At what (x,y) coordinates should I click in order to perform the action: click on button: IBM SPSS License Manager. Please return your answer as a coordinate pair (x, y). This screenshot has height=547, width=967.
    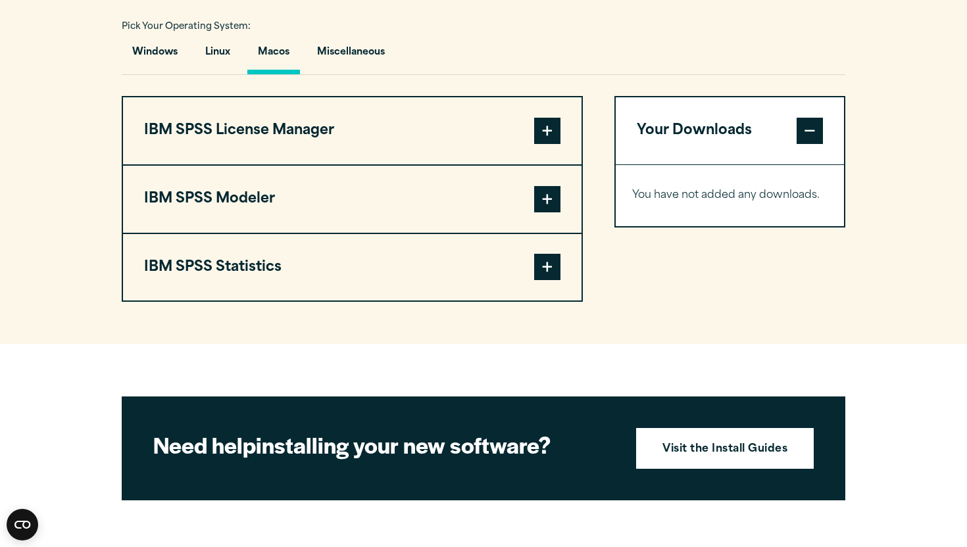
    Looking at the image, I should click on (352, 131).